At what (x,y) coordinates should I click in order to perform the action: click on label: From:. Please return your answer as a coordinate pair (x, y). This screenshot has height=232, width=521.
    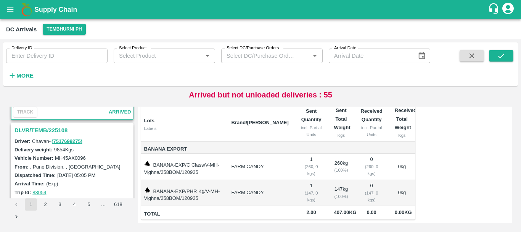
    Looking at the image, I should click on (21, 166).